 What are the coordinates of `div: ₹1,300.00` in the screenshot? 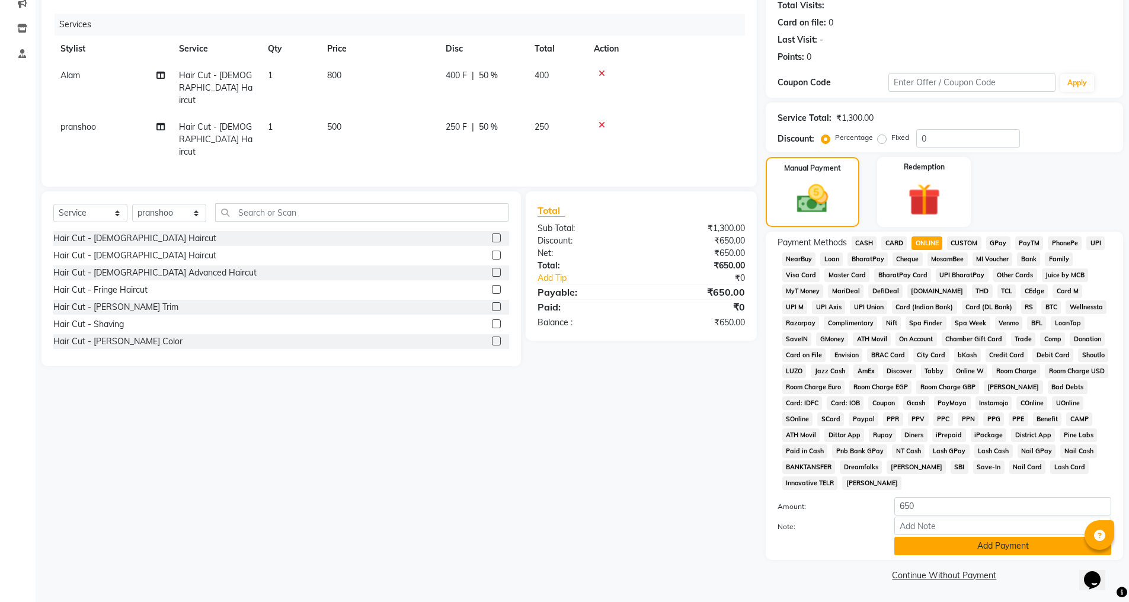 It's located at (697, 228).